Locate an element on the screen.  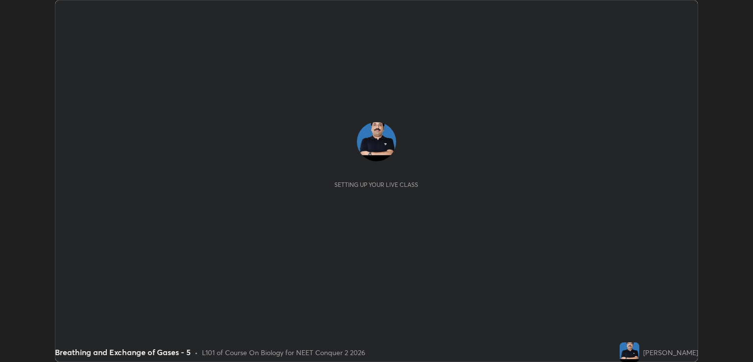
div: L101 of Course On Biology for NEET Conquer 2 2026 is located at coordinates (283, 352).